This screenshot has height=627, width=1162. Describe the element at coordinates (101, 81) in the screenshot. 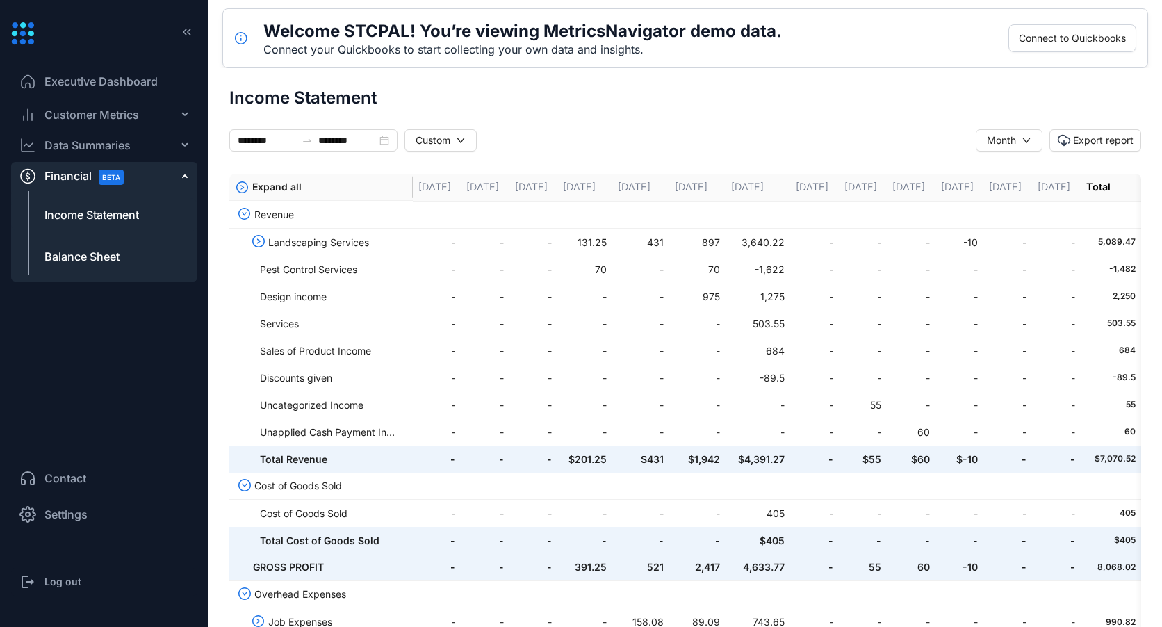

I see `span: Executive Dashboard` at that location.